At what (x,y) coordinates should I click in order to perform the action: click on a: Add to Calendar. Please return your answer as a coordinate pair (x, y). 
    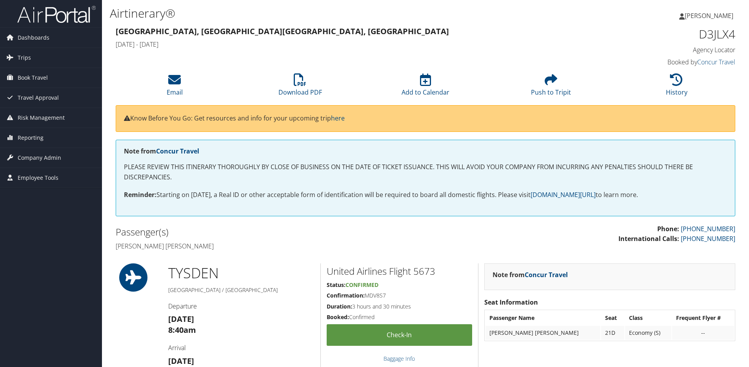
    Looking at the image, I should click on (426, 87).